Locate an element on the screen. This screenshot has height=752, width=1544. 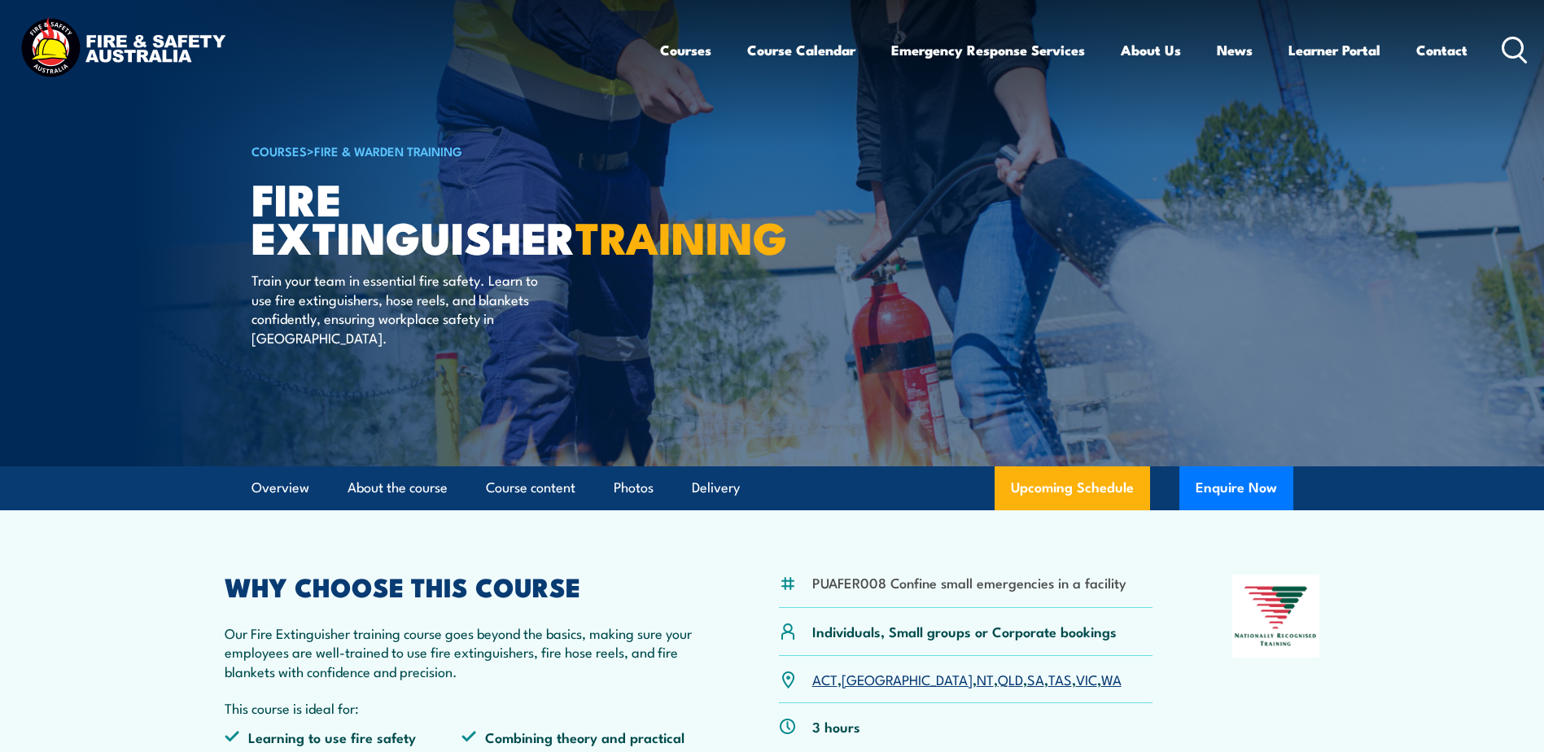
p: Our Fire Extinguisher training course goes beyond the basics, making sure your employees are well... is located at coordinates (462, 652).